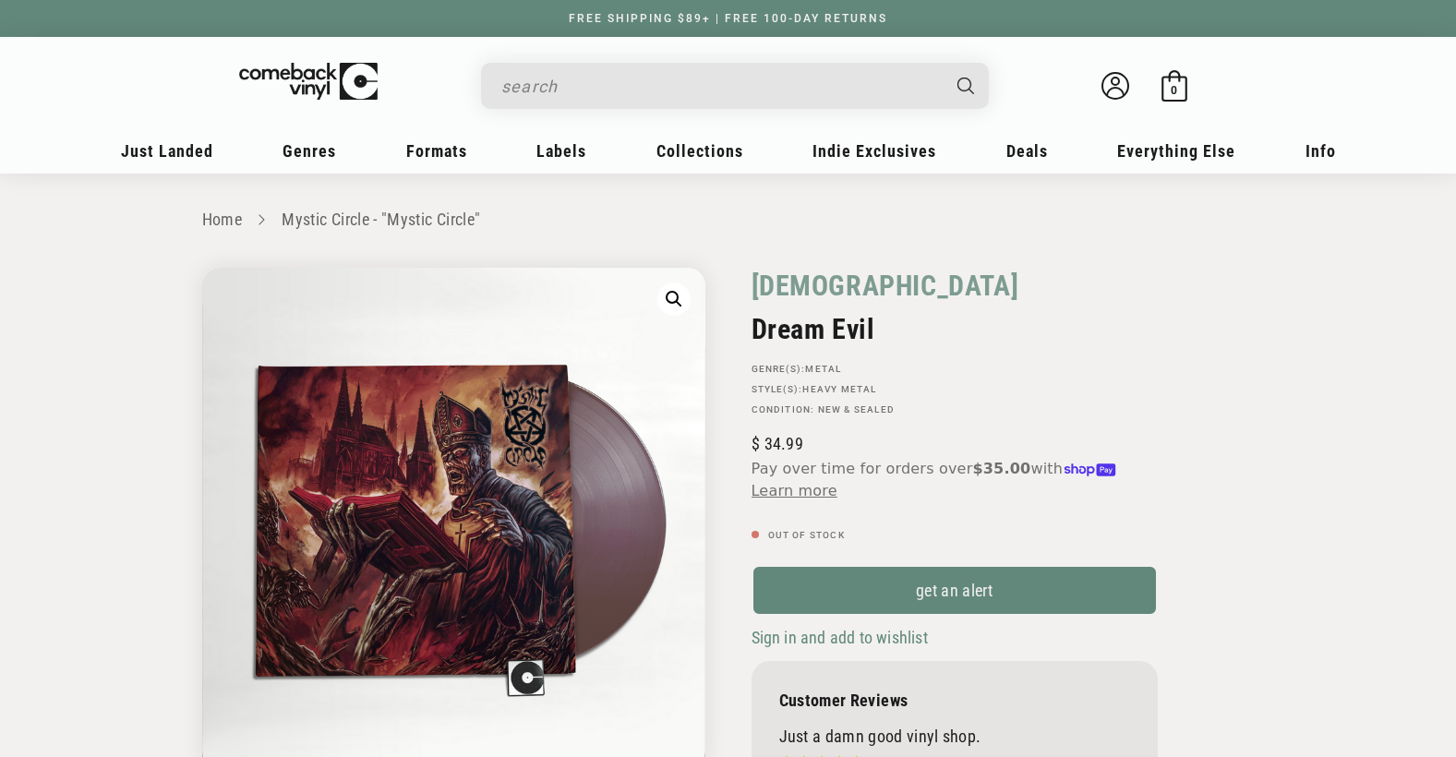  I want to click on span: Collections, so click(700, 151).